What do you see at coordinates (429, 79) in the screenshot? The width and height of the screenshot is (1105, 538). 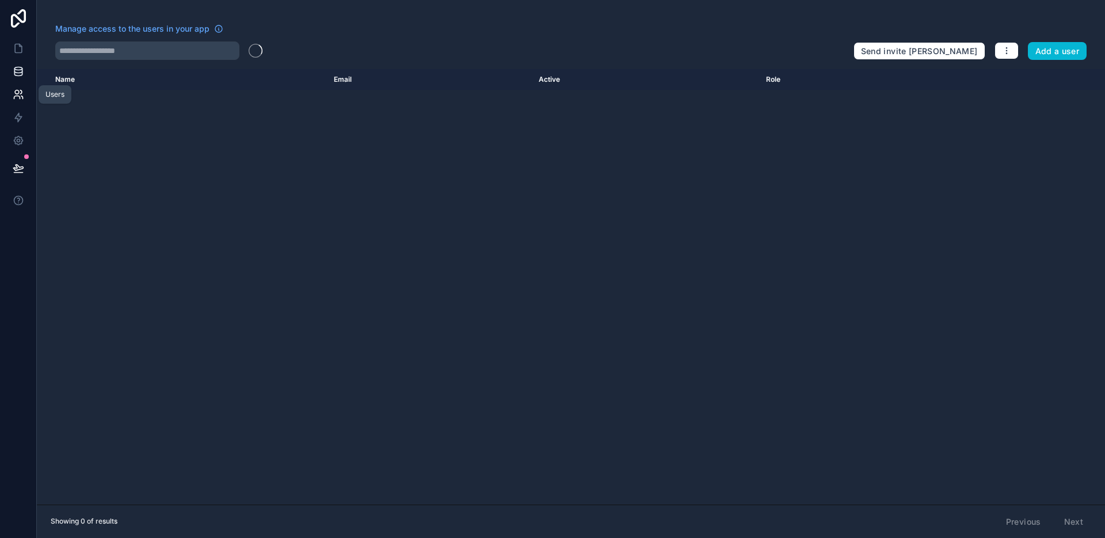 I see `th: Email` at bounding box center [429, 79].